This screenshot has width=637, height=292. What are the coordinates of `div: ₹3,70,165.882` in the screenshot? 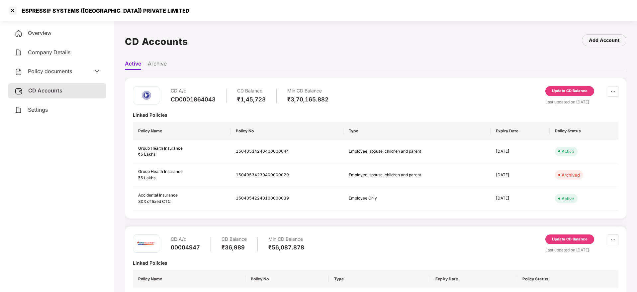 It's located at (308, 99).